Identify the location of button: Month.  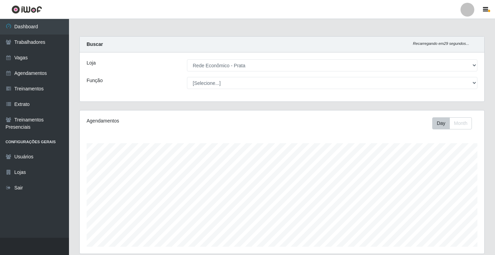
(461, 123).